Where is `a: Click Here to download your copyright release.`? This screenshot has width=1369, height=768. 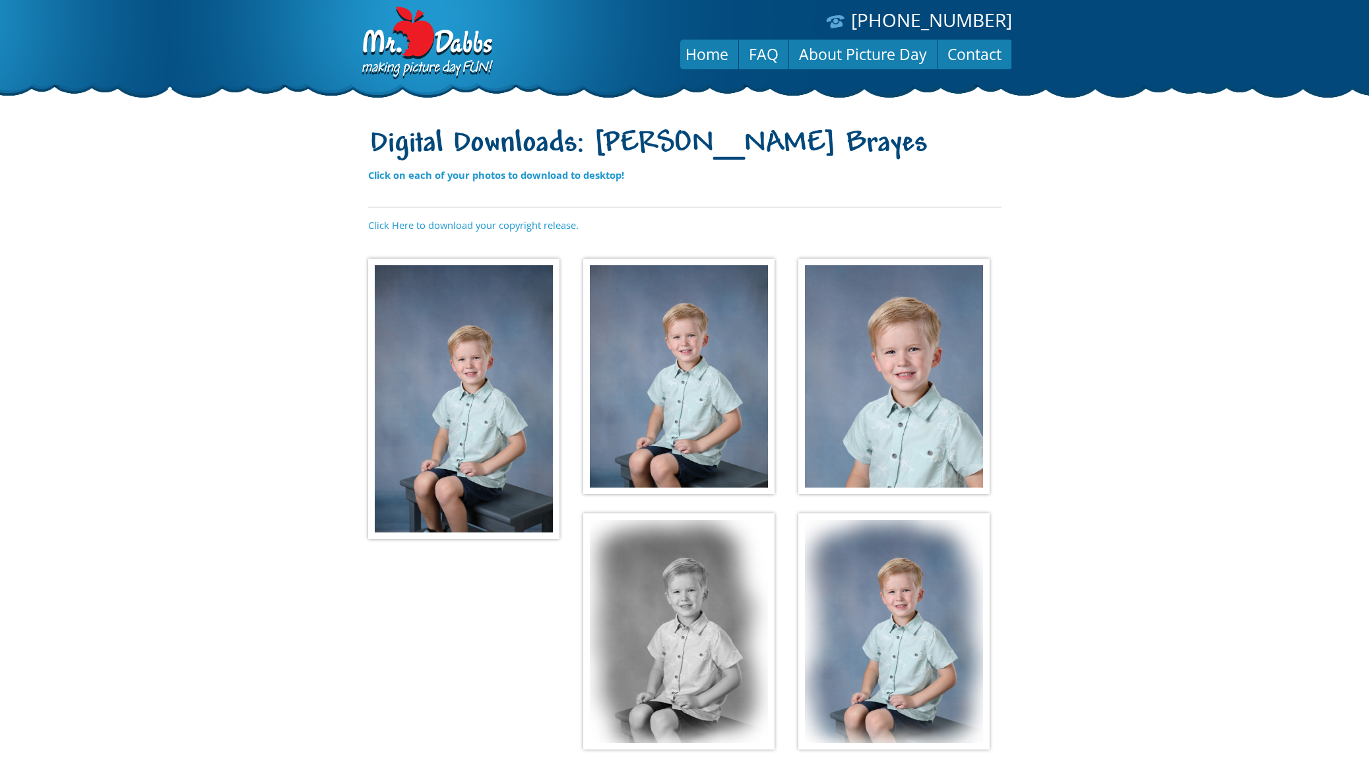 a: Click Here to download your copyright release. is located at coordinates (473, 225).